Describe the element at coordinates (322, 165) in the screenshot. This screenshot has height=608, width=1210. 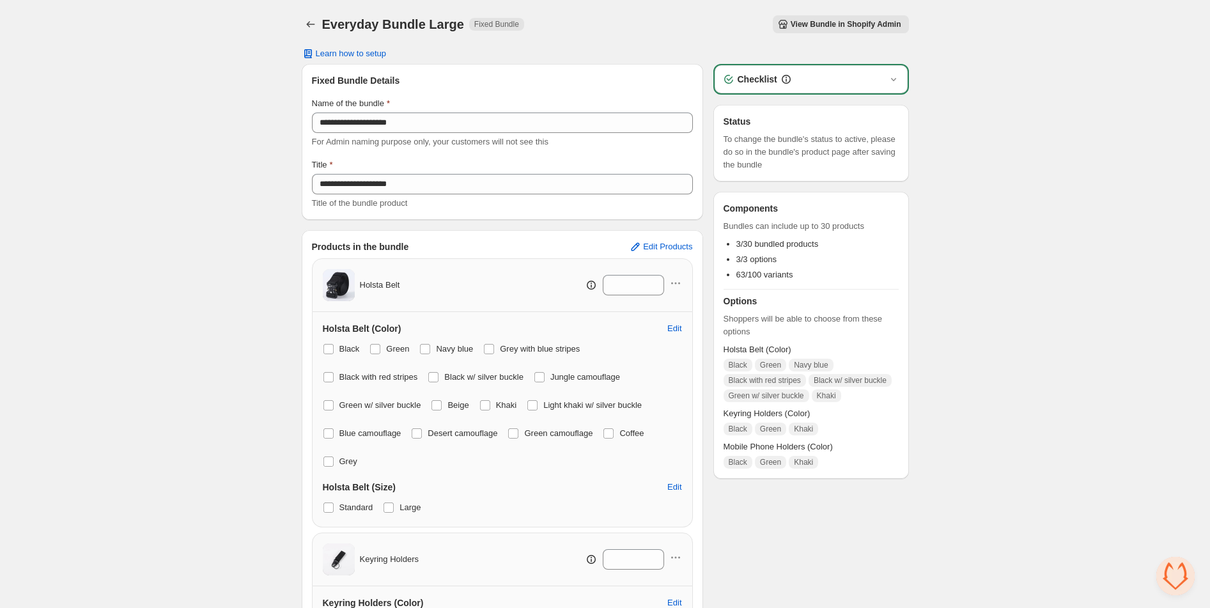
I see `label: Title` at that location.